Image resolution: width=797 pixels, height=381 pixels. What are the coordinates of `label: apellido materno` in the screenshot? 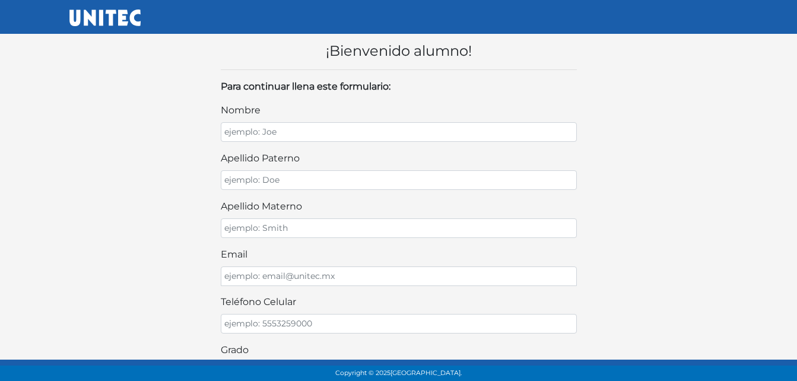 It's located at (261, 206).